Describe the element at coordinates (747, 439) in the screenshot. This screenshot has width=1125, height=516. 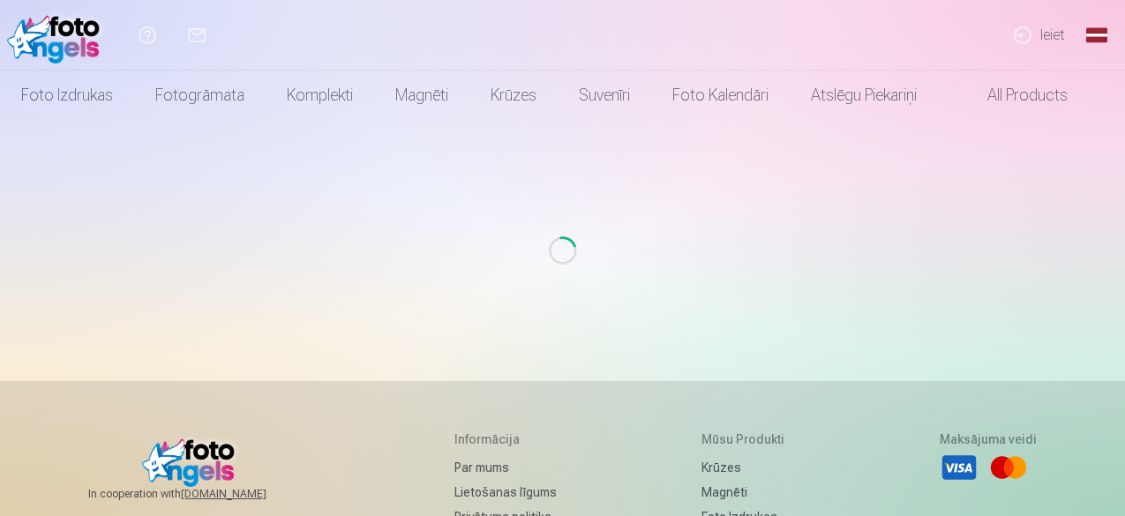
I see `h5: Mūsu produkti` at that location.